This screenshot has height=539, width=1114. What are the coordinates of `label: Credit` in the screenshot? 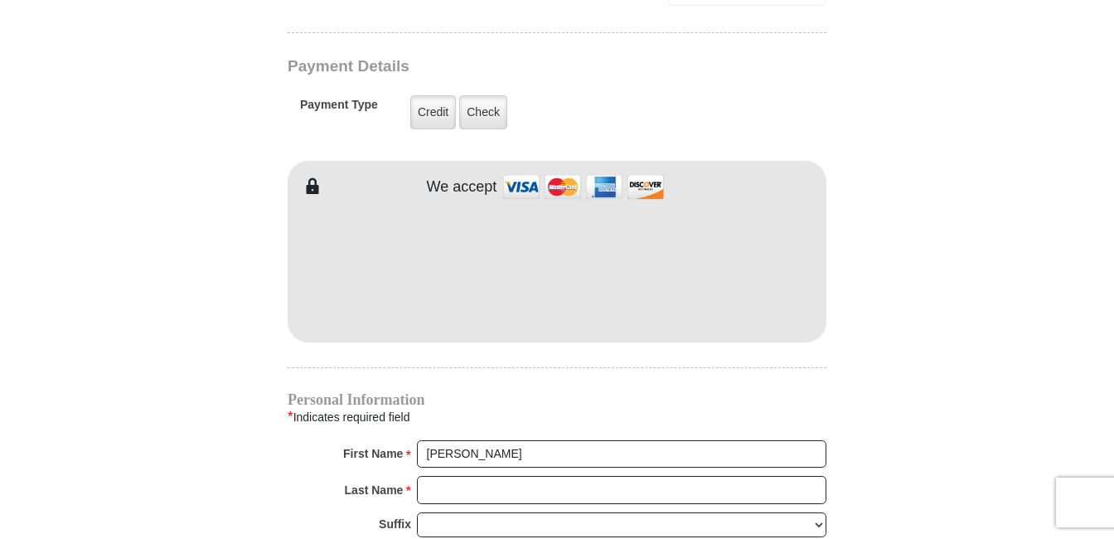 It's located at (433, 112).